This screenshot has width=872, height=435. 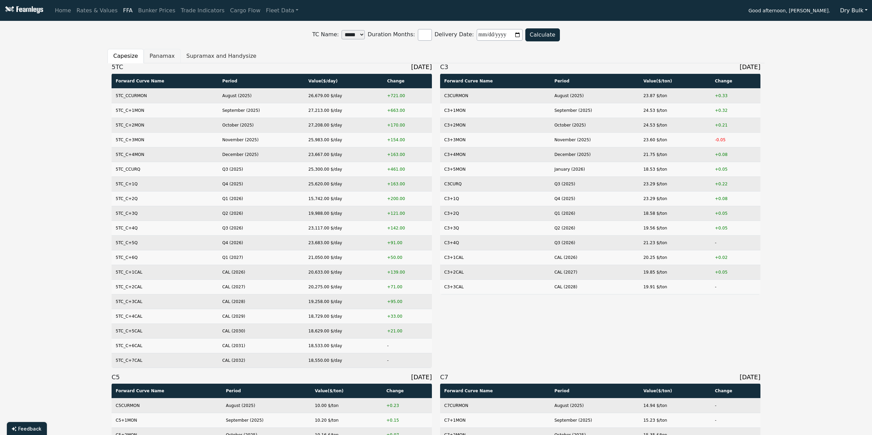 I want to click on td: C5+1MON, so click(x=167, y=421).